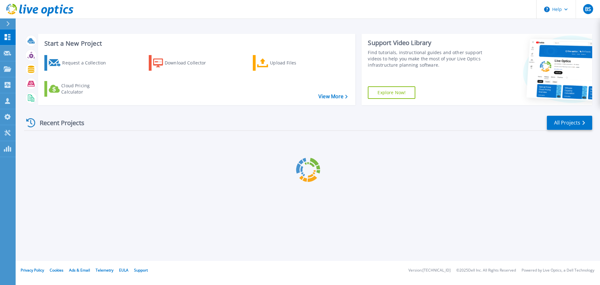 The width and height of the screenshot is (600, 285). I want to click on div: Upload Files, so click(295, 63).